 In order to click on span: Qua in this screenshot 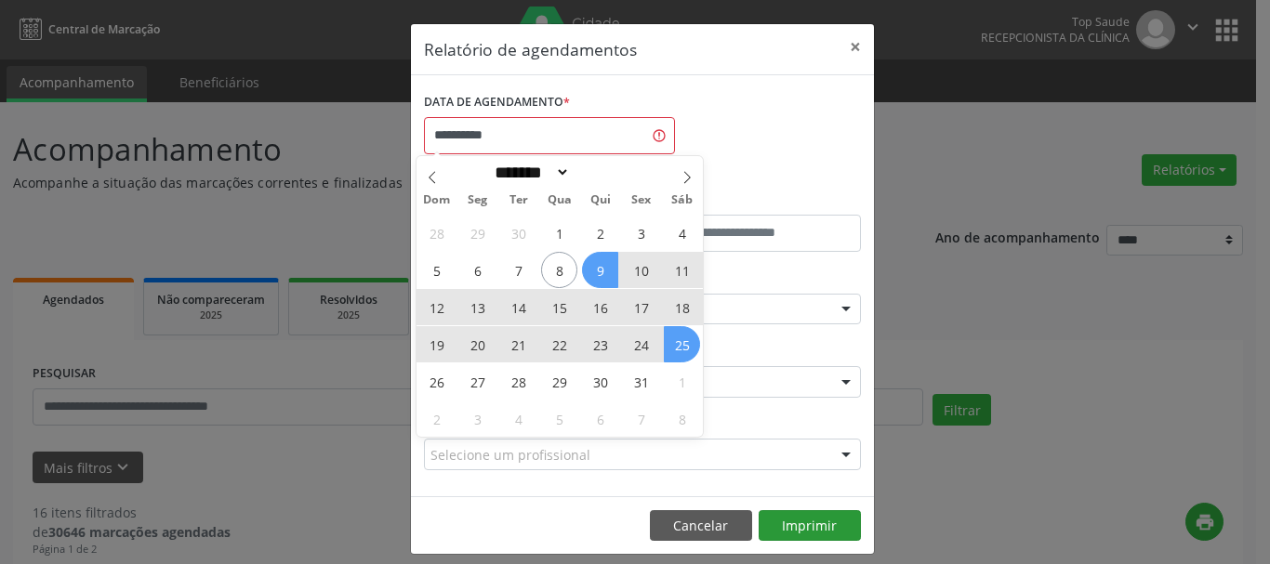, I will do `click(560, 200)`.